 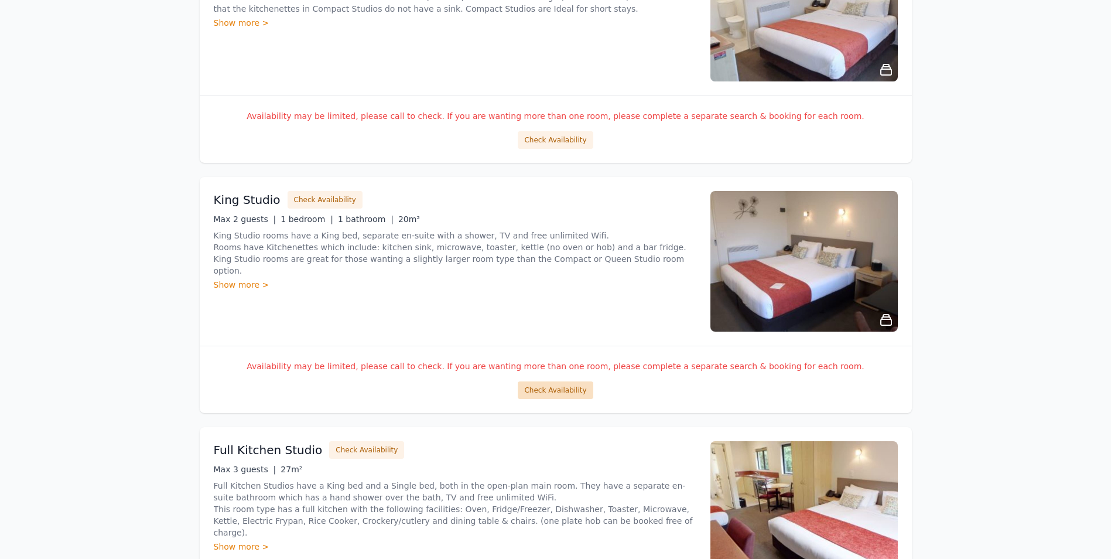 What do you see at coordinates (307, 219) in the screenshot?
I see `span: 1 bedroom |` at bounding box center [307, 219].